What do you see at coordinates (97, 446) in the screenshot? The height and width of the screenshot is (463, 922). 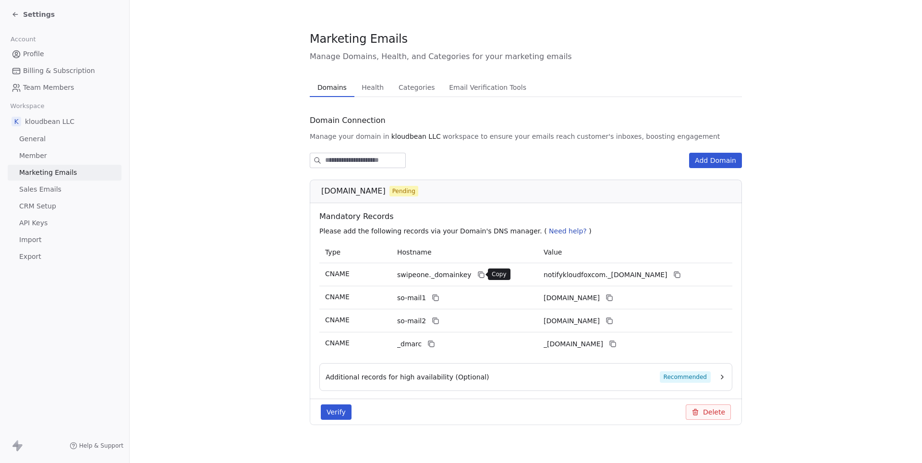 I see `a: Help & Support` at bounding box center [97, 446].